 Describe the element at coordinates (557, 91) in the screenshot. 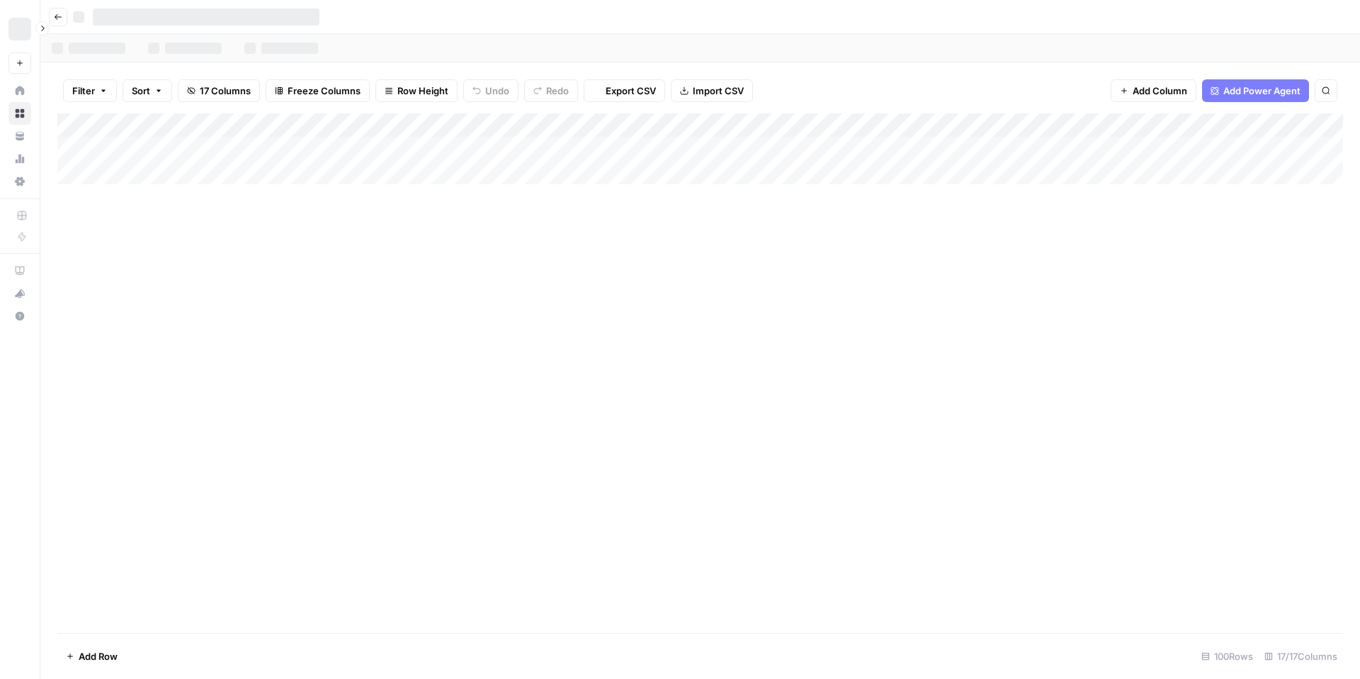

I see `span: Redo` at that location.